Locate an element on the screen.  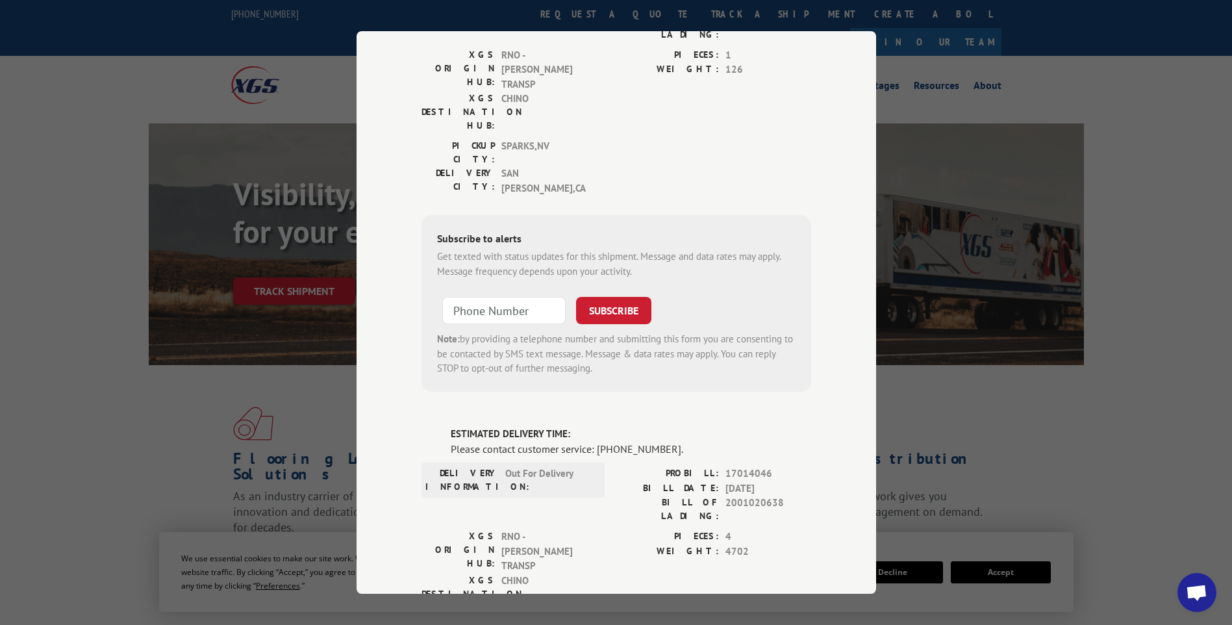
label: DELIVERY CITY: is located at coordinates (458, 181).